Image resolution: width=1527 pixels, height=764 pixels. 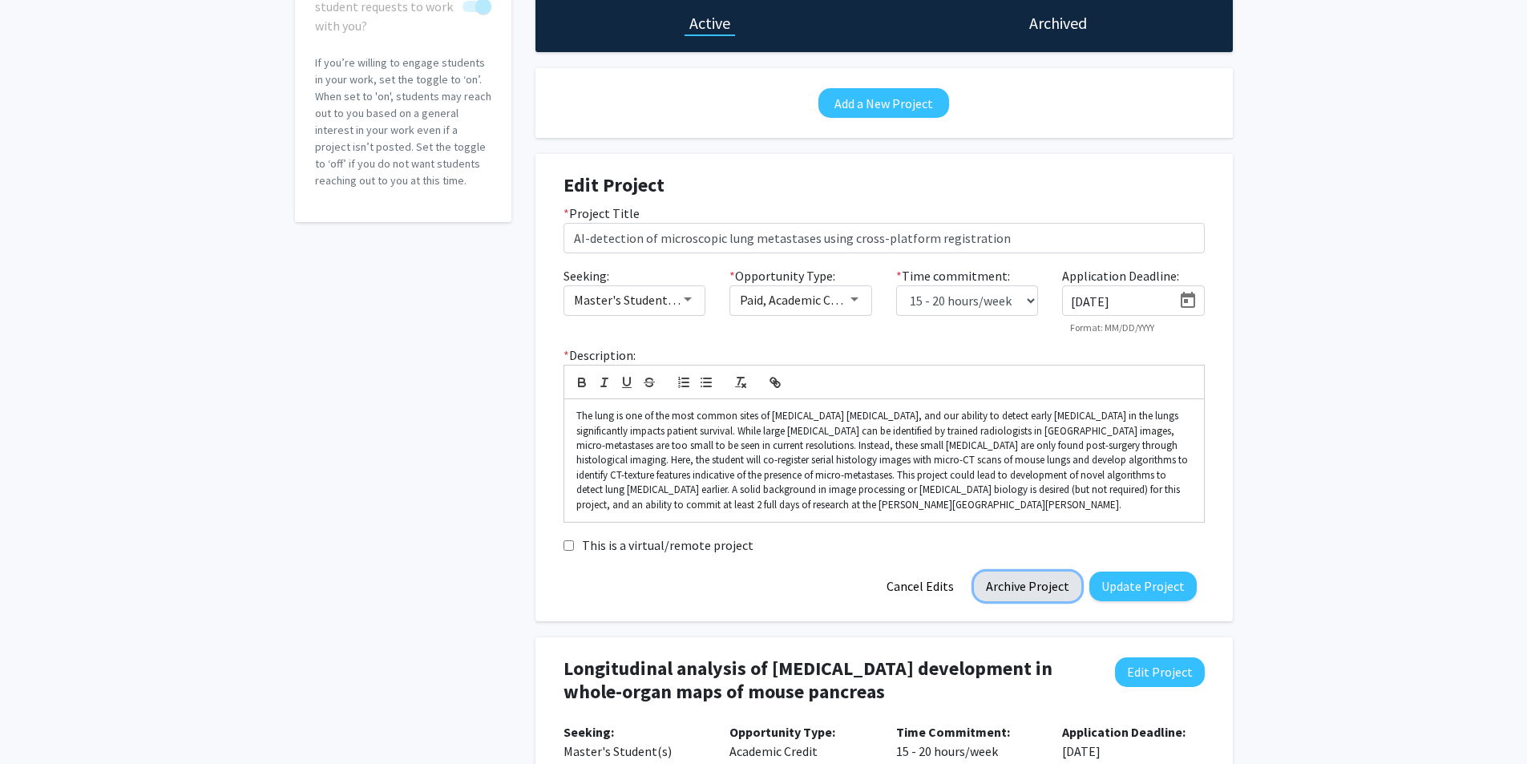 What do you see at coordinates (953, 276) in the screenshot?
I see `label: Time commitment:` at bounding box center [953, 276].